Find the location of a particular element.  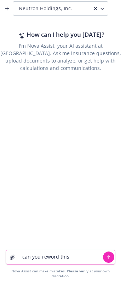

button: Neutron Holdings, Inc. is located at coordinates (61, 8).